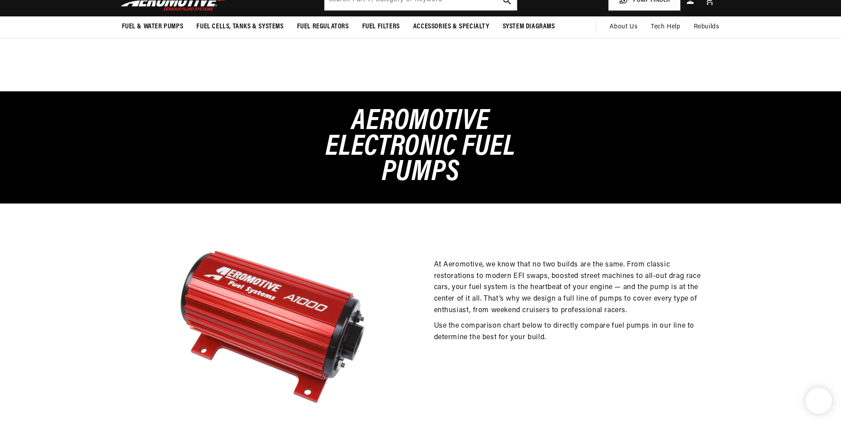 The height and width of the screenshot is (423, 841). Describe the element at coordinates (529, 27) in the screenshot. I see `summary: System Diagrams` at that location.